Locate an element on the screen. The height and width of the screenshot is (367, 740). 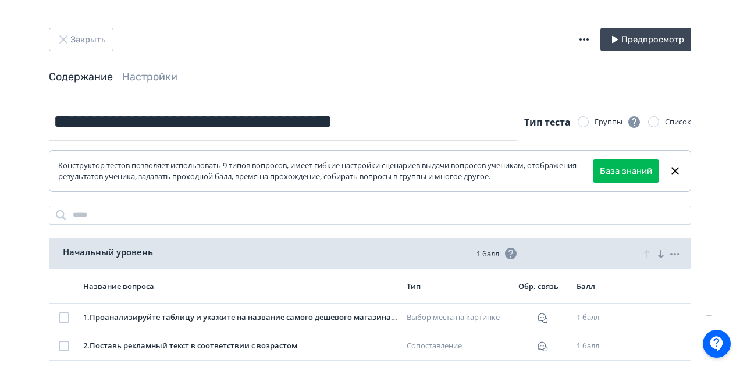
a: Содержание is located at coordinates (81, 77).